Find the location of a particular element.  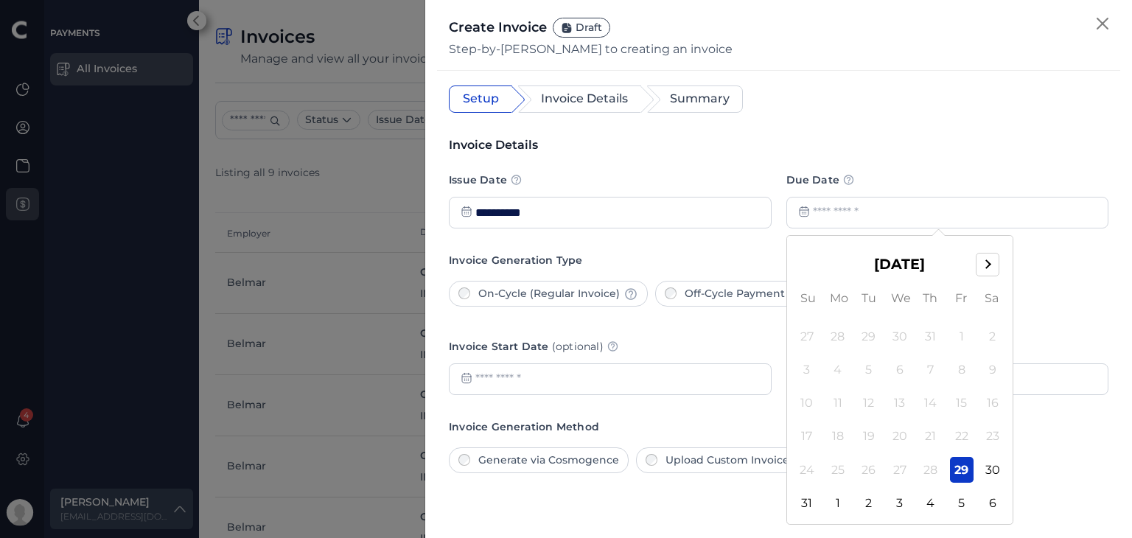

span: Draft is located at coordinates (582, 27).